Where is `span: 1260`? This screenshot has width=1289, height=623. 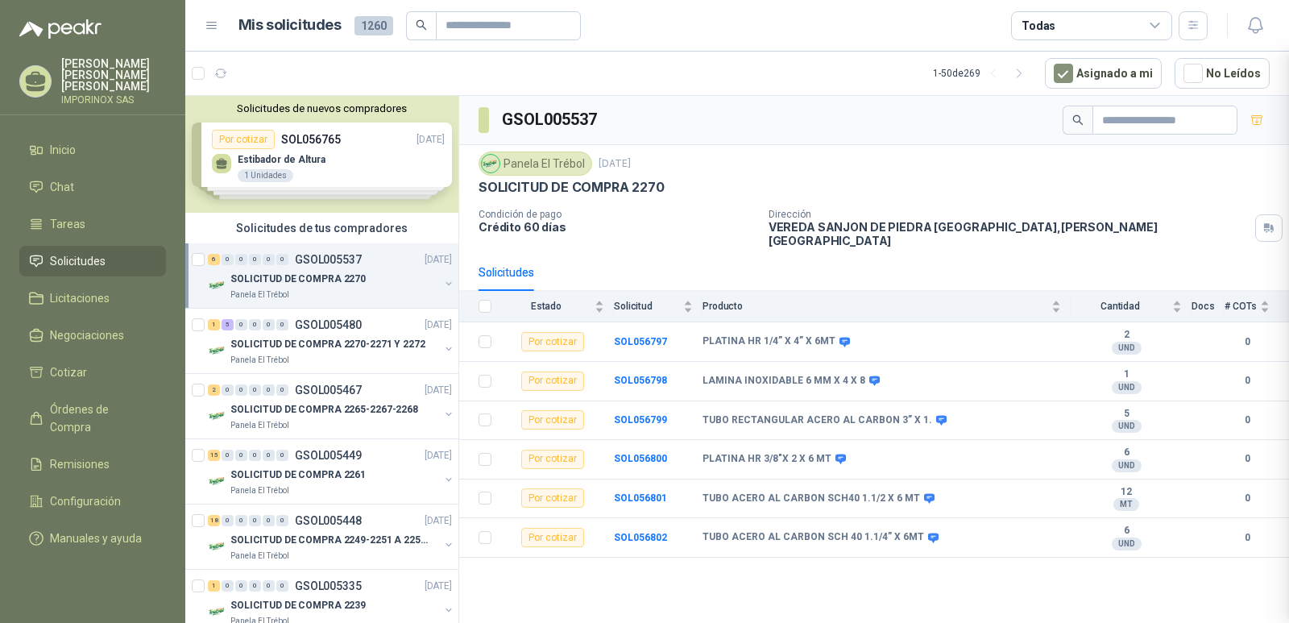
span: 1260 is located at coordinates (374, 26).